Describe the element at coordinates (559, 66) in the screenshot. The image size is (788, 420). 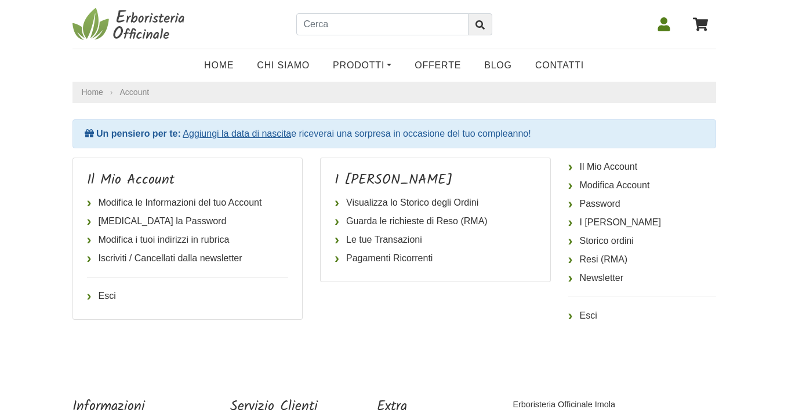
I see `a: Contatti` at that location.